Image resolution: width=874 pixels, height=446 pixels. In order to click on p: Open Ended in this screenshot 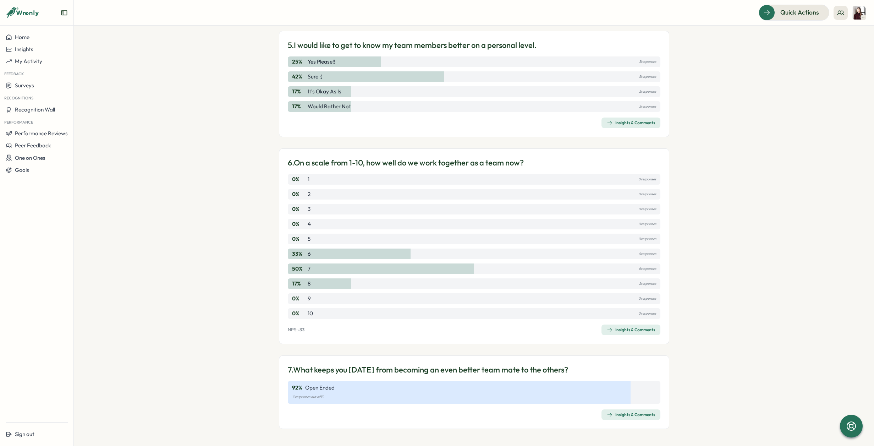, I will do `click(320, 388)`.